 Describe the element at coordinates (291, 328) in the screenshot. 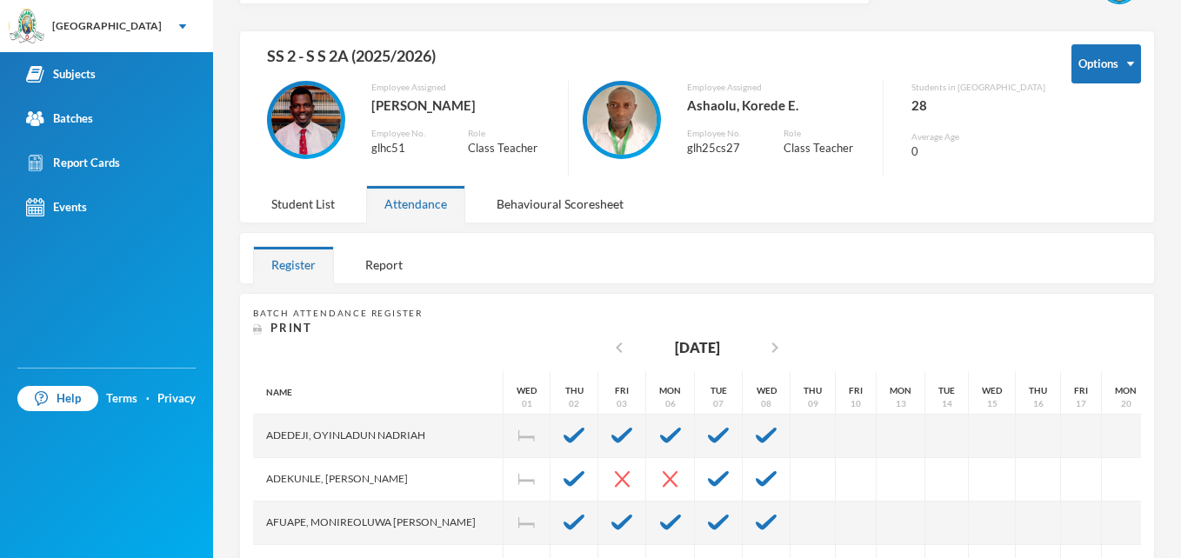

I see `span: Print` at that location.